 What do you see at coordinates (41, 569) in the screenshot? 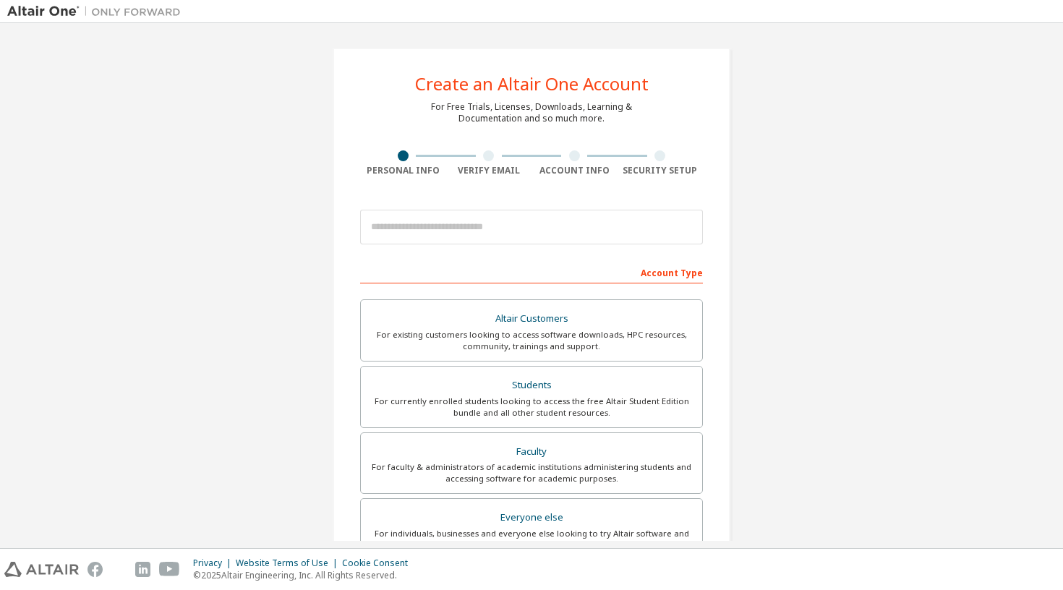
I see `img: altair_logo.svg` at bounding box center [41, 569].